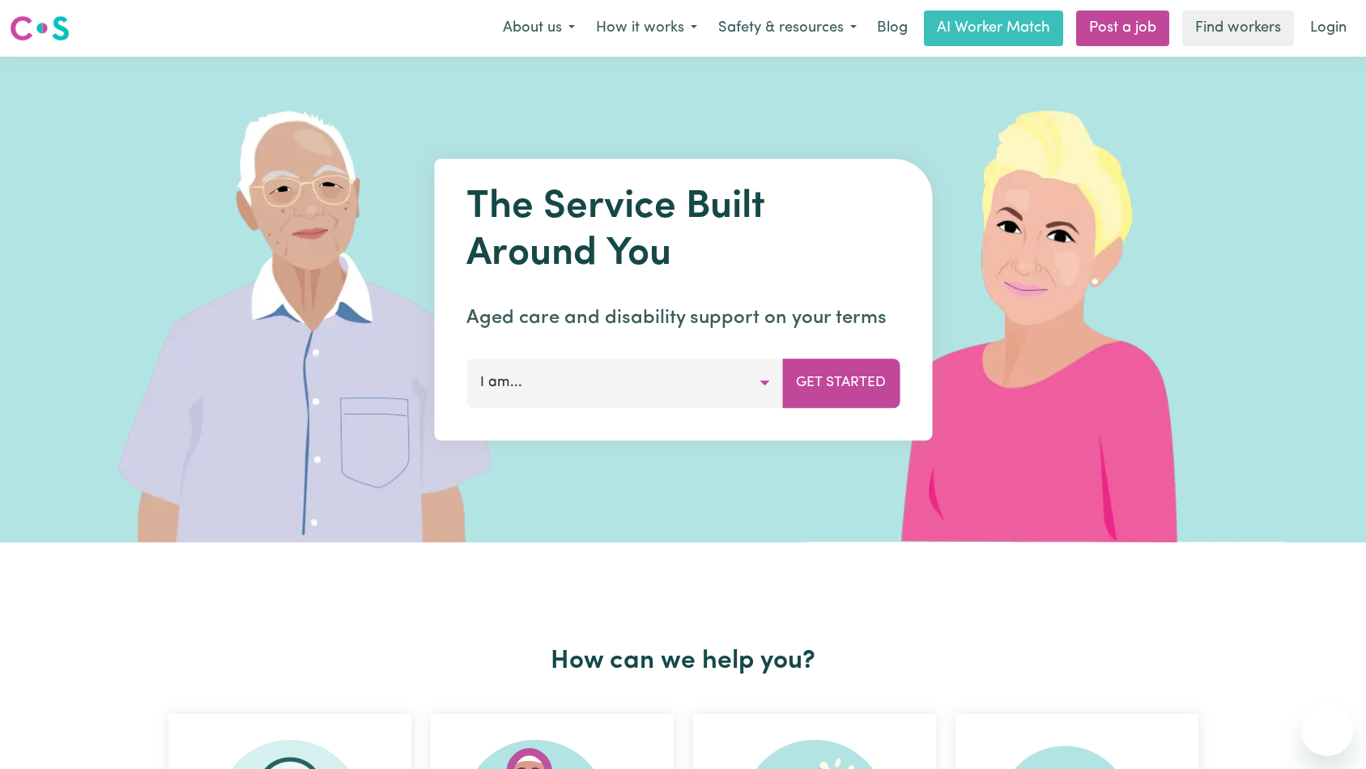 The image size is (1366, 769). Describe the element at coordinates (1238, 28) in the screenshot. I see `a: Find workers` at that location.